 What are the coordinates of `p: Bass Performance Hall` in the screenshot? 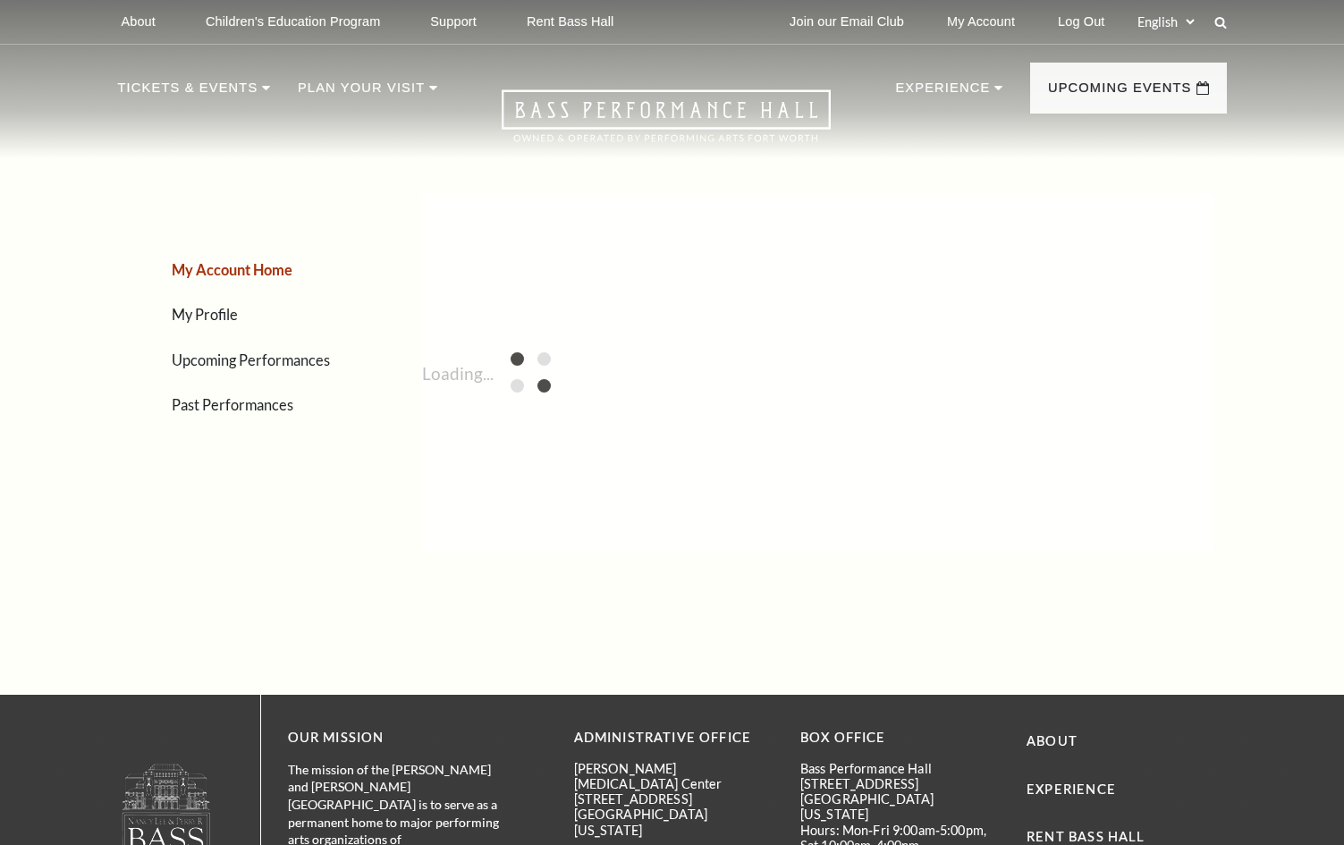 It's located at (899, 768).